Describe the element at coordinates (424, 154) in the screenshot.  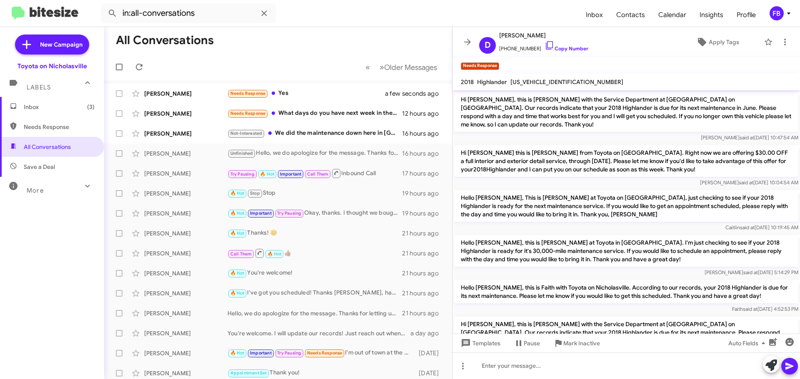
I see `div: 16 hours ago` at that location.